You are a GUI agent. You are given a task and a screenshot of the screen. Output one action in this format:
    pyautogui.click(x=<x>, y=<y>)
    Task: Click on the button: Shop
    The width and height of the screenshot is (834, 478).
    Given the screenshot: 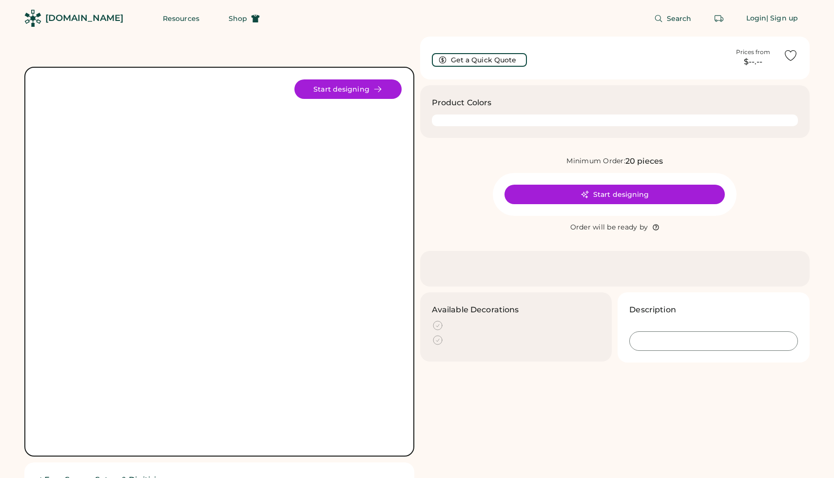 What is the action you would take?
    pyautogui.click(x=244, y=19)
    